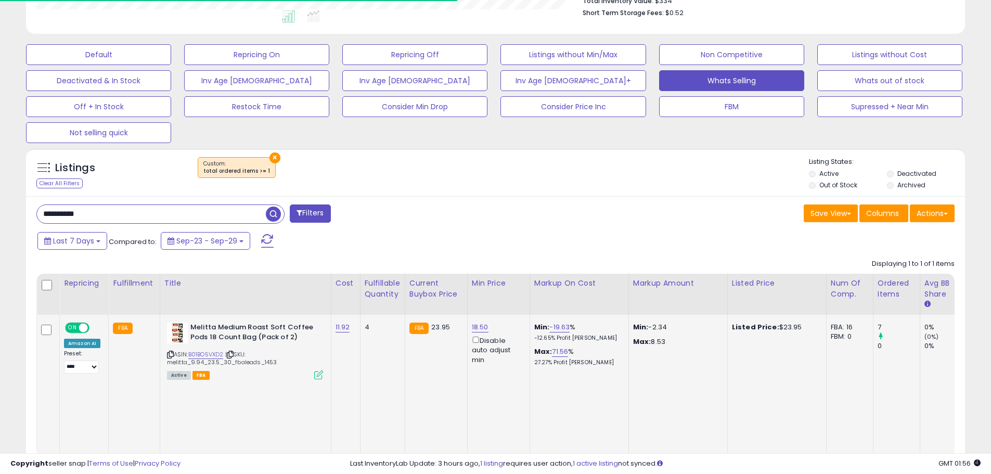  What do you see at coordinates (641, 327) in the screenshot?
I see `strong: Min:` at bounding box center [641, 327].